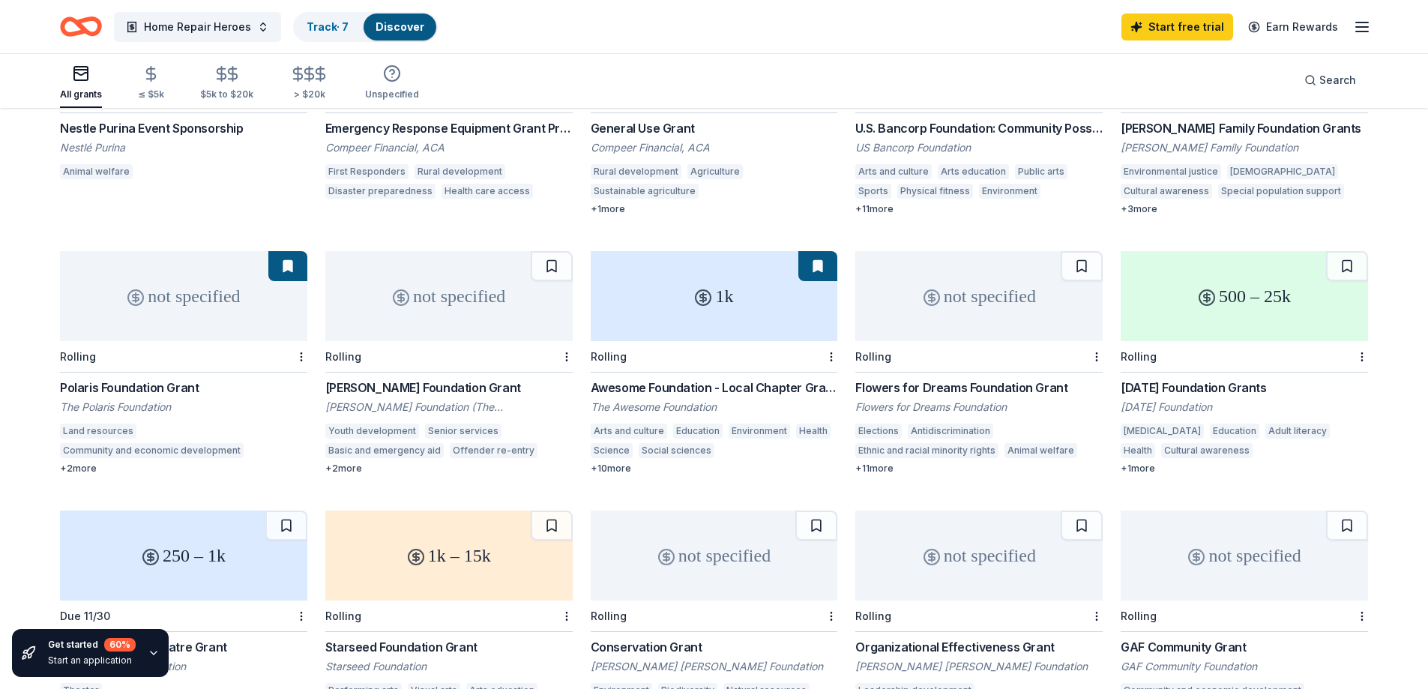  I want to click on div: Conservation Grant, so click(715, 647).